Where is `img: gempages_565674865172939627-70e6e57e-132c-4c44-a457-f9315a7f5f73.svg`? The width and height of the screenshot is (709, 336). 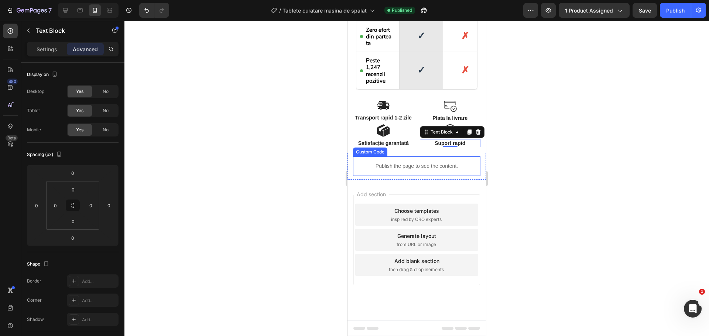 img: gempages_565674865172939627-70e6e57e-132c-4c44-a457-f9315a7f5f73.svg is located at coordinates (36, 85).